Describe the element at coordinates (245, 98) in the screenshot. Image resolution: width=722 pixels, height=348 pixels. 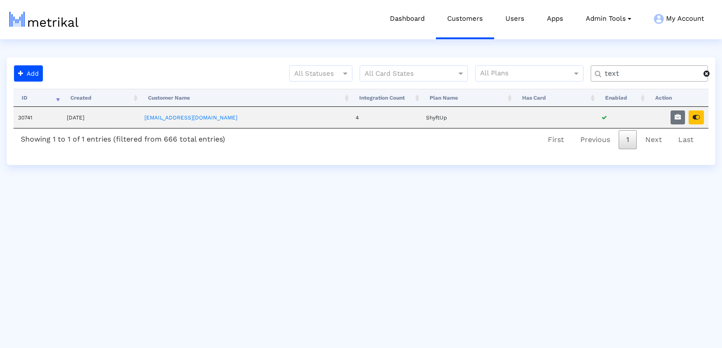
I see `th: Customer Name: activate to sort column ascending` at that location.